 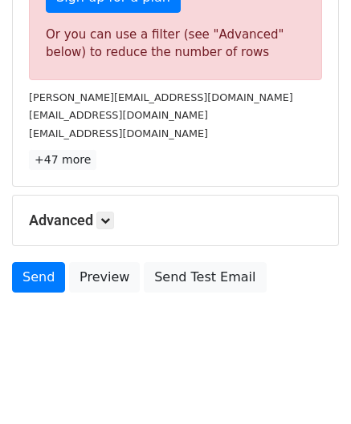 What do you see at coordinates (175, 221) in the screenshot?
I see `h5: Advanced` at bounding box center [175, 221].